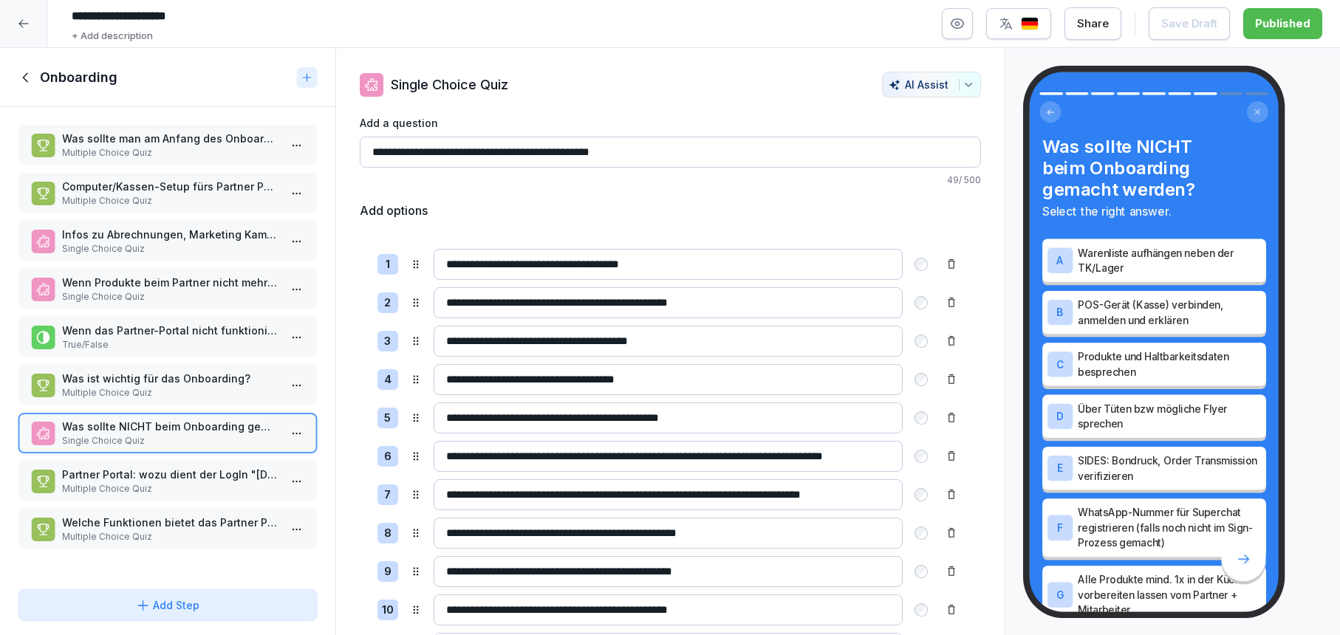  Describe the element at coordinates (387, 418) in the screenshot. I see `p: 5` at that location.